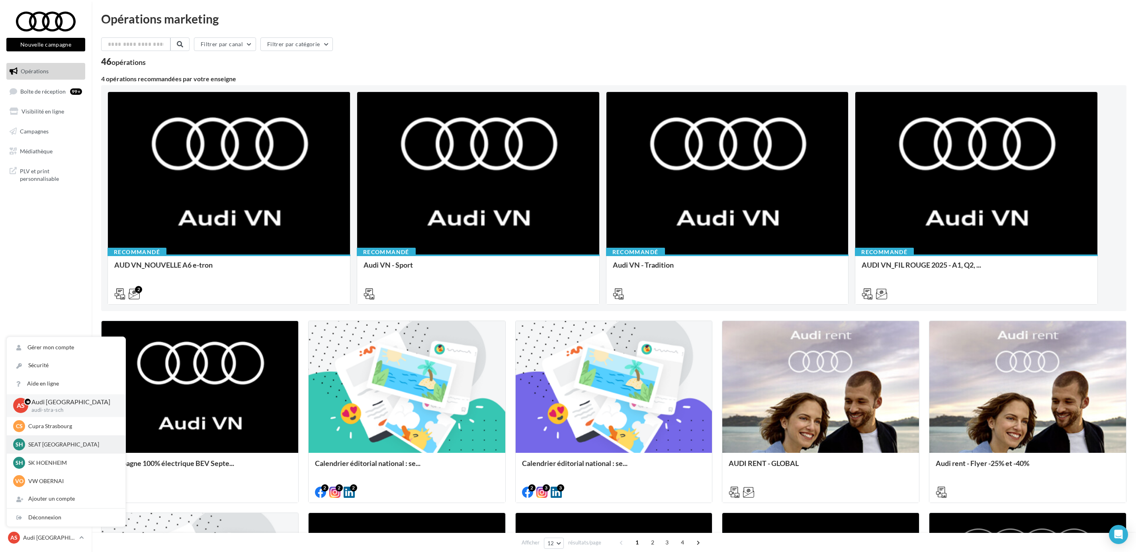 This screenshot has height=552, width=1136. Describe the element at coordinates (171, 463) in the screenshot. I see `span: Campagne 100% électrique BEV Septe...` at that location.